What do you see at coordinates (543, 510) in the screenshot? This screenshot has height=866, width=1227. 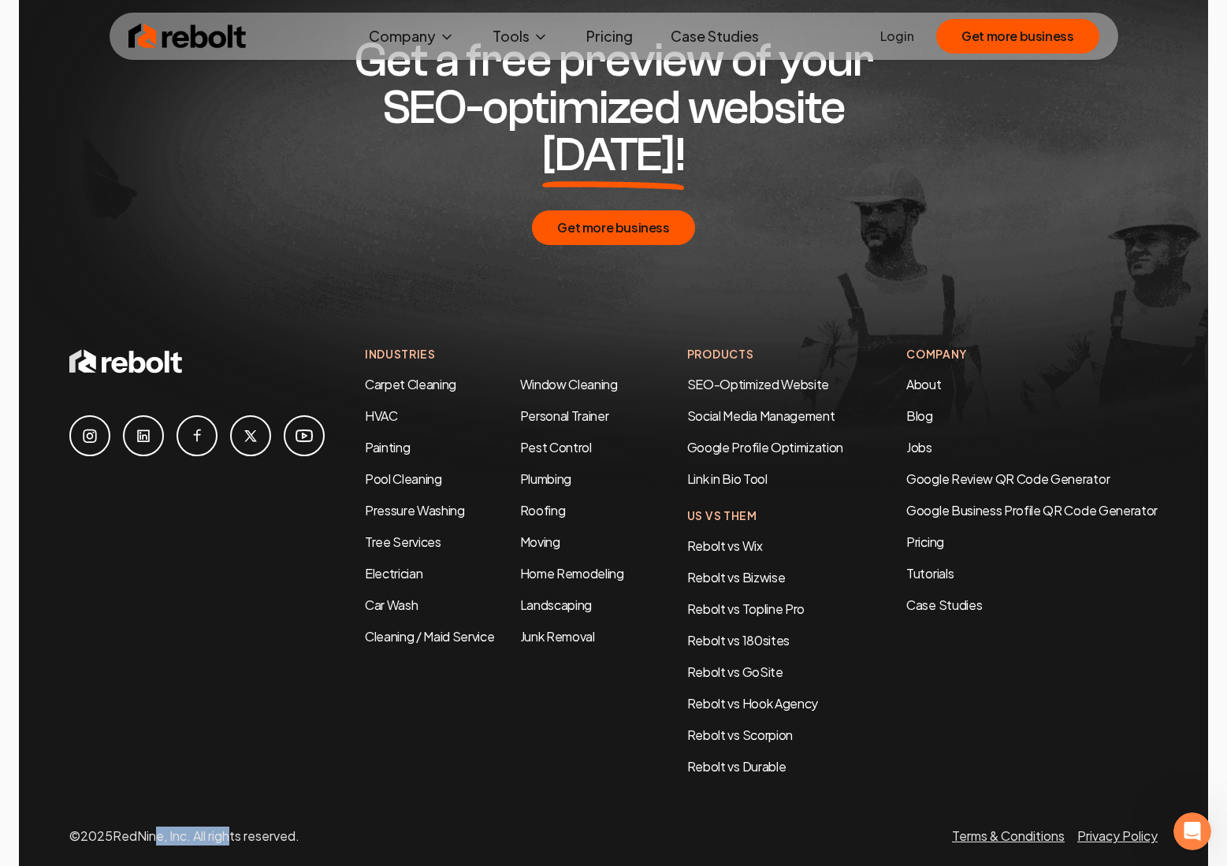 I see `a: Roofing` at bounding box center [543, 510].